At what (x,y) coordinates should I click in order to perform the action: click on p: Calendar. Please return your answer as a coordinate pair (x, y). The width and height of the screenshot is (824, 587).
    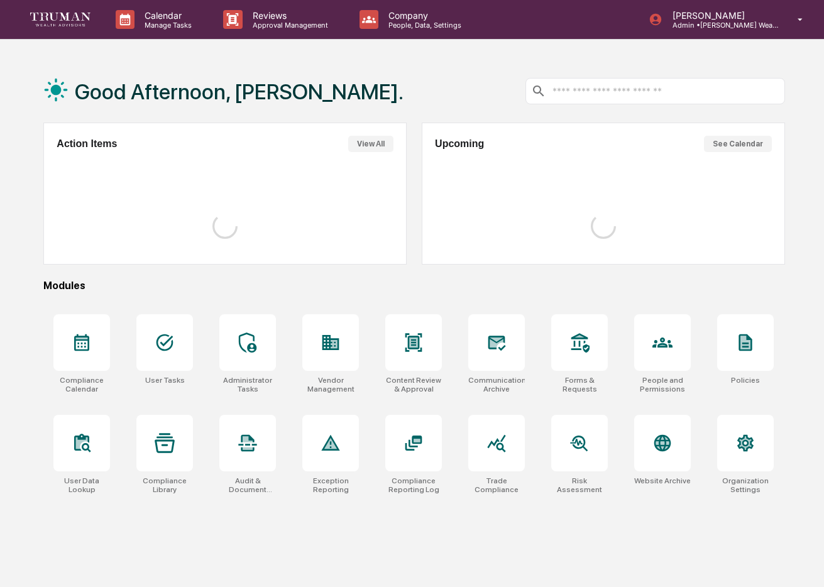
    Looking at the image, I should click on (166, 15).